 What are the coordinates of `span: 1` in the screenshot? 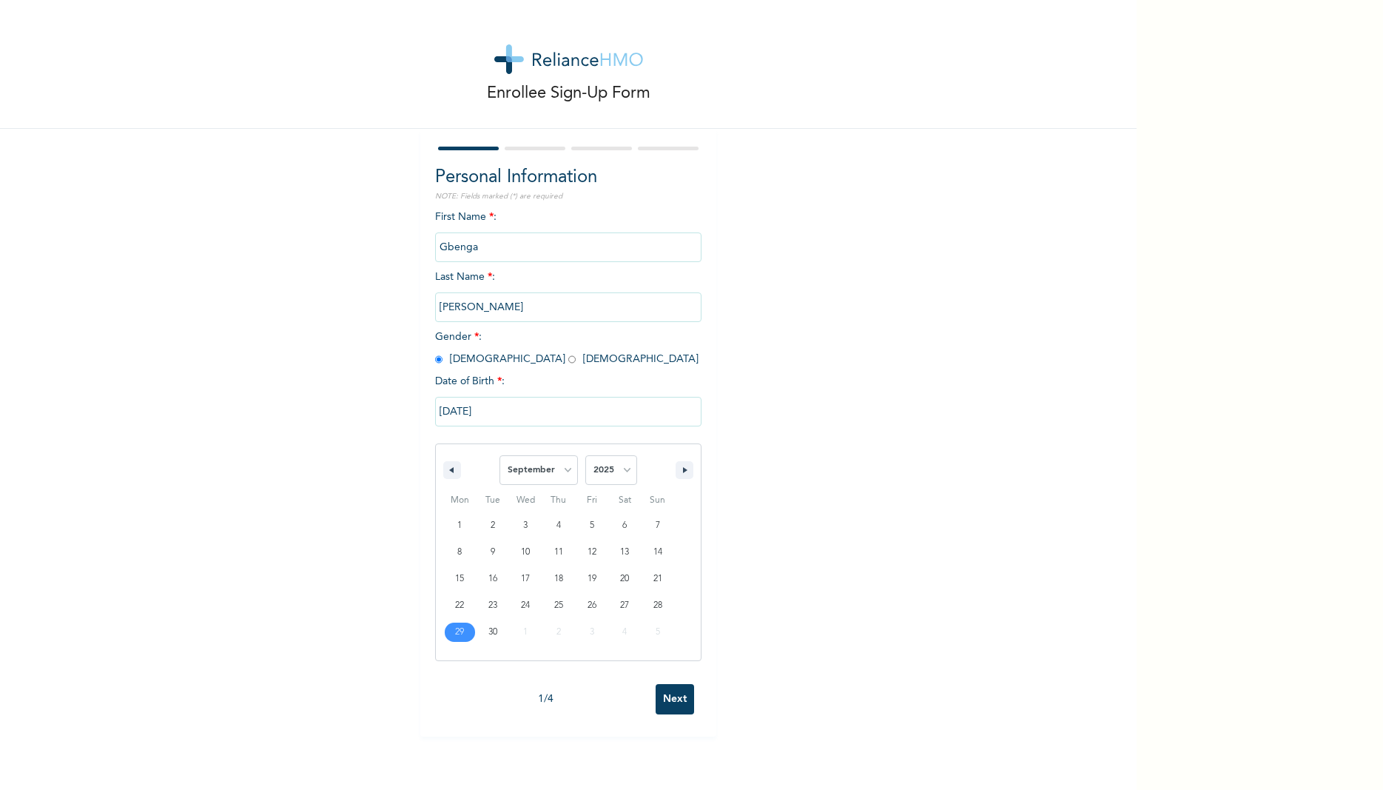 It's located at (460, 525).